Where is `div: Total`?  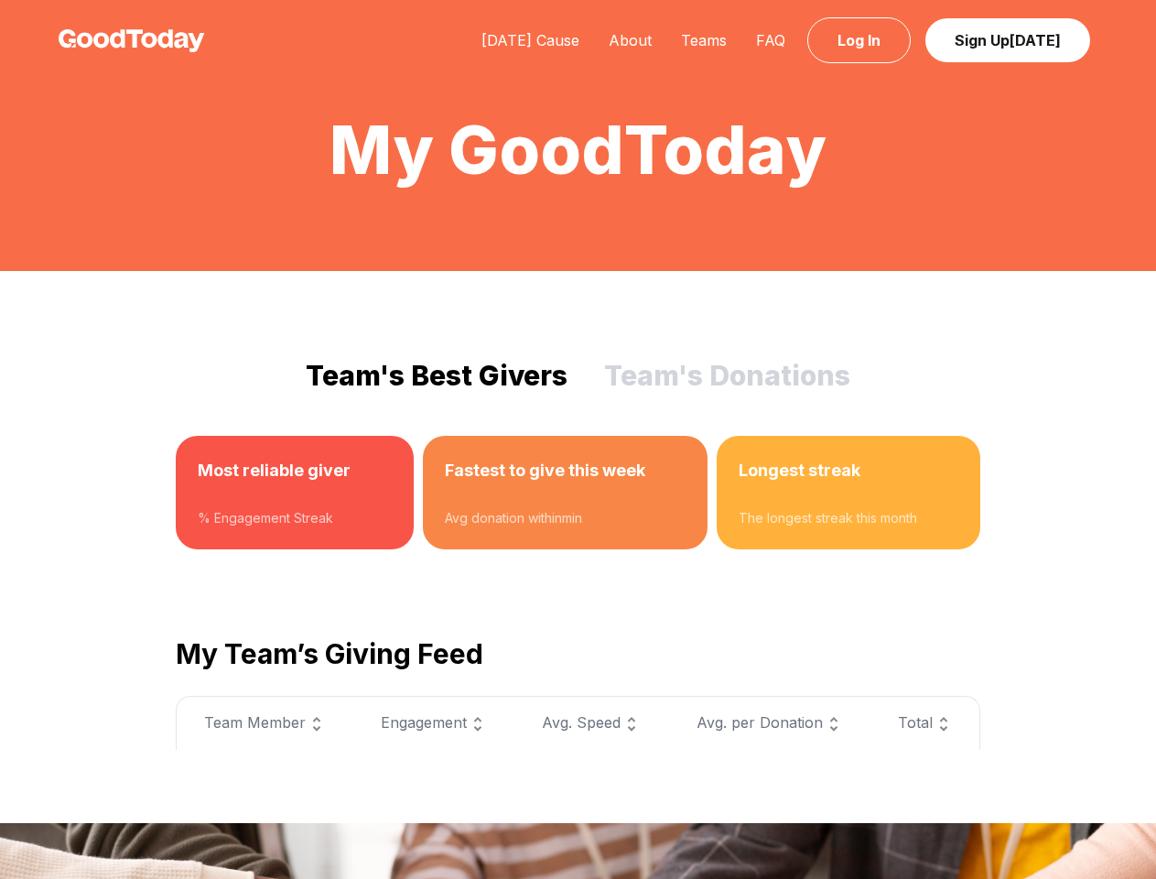 div: Total is located at coordinates (925, 723).